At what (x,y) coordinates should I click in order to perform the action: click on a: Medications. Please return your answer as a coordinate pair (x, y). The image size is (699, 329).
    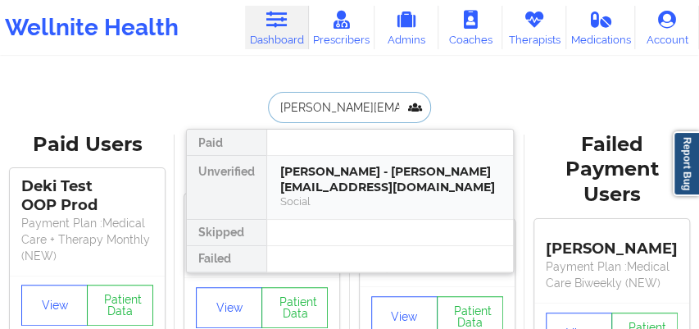
    Looking at the image, I should click on (601, 27).